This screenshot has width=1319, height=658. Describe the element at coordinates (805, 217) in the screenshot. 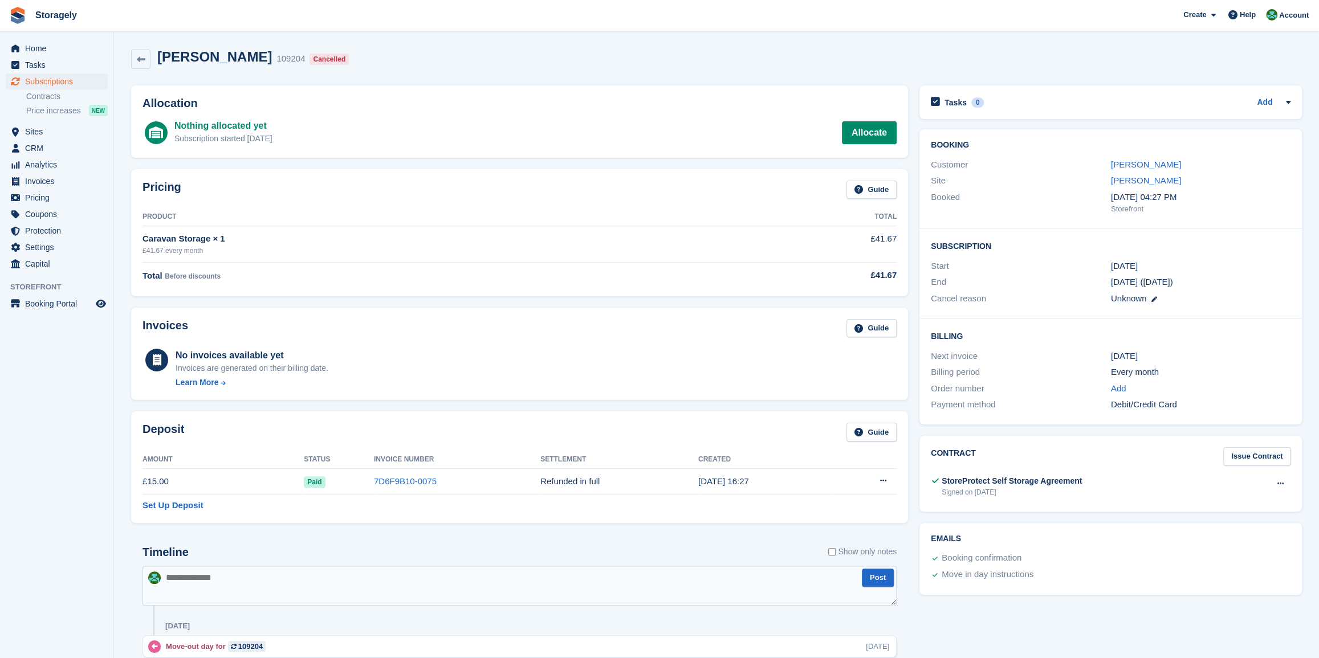

I see `th: Total` at that location.